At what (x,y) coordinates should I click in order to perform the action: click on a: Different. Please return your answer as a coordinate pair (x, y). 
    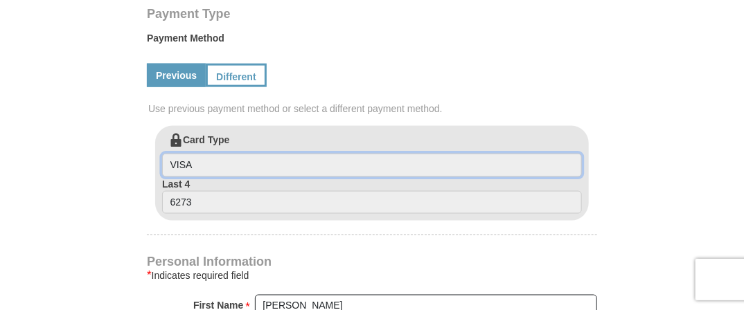
    Looking at the image, I should click on (236, 75).